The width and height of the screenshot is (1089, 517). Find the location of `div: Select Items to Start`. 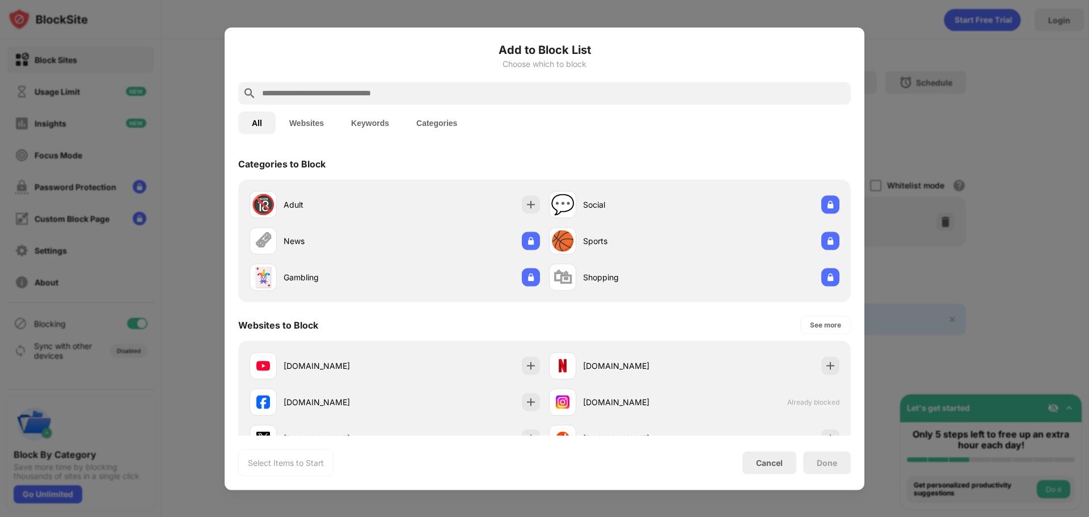

div: Select Items to Start is located at coordinates (286, 462).